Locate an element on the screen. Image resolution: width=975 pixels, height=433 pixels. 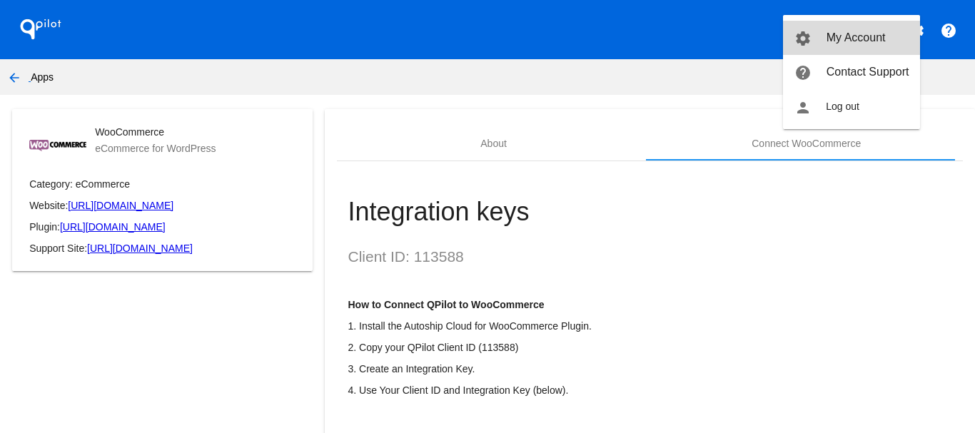
span: My Account is located at coordinates (856, 37).